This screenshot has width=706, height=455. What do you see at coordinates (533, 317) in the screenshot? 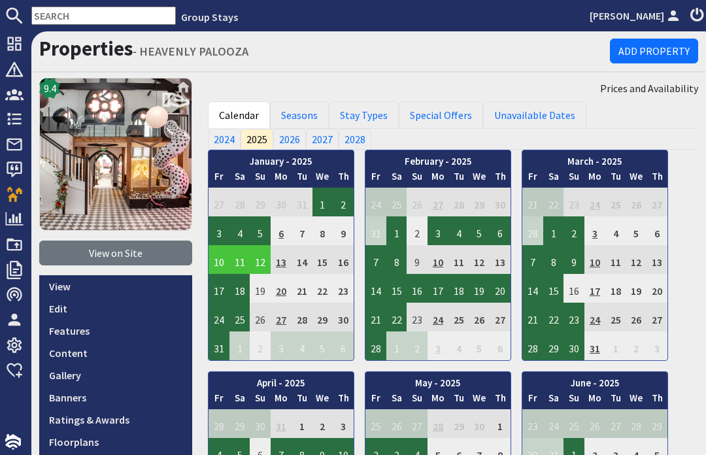
I see `td: 21` at bounding box center [533, 317].